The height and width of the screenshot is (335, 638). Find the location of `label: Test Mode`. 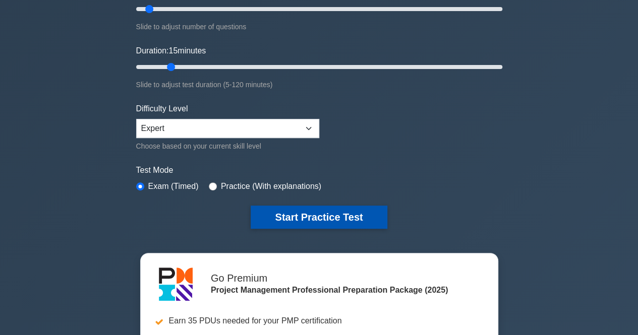

label: Test Mode is located at coordinates (319, 170).